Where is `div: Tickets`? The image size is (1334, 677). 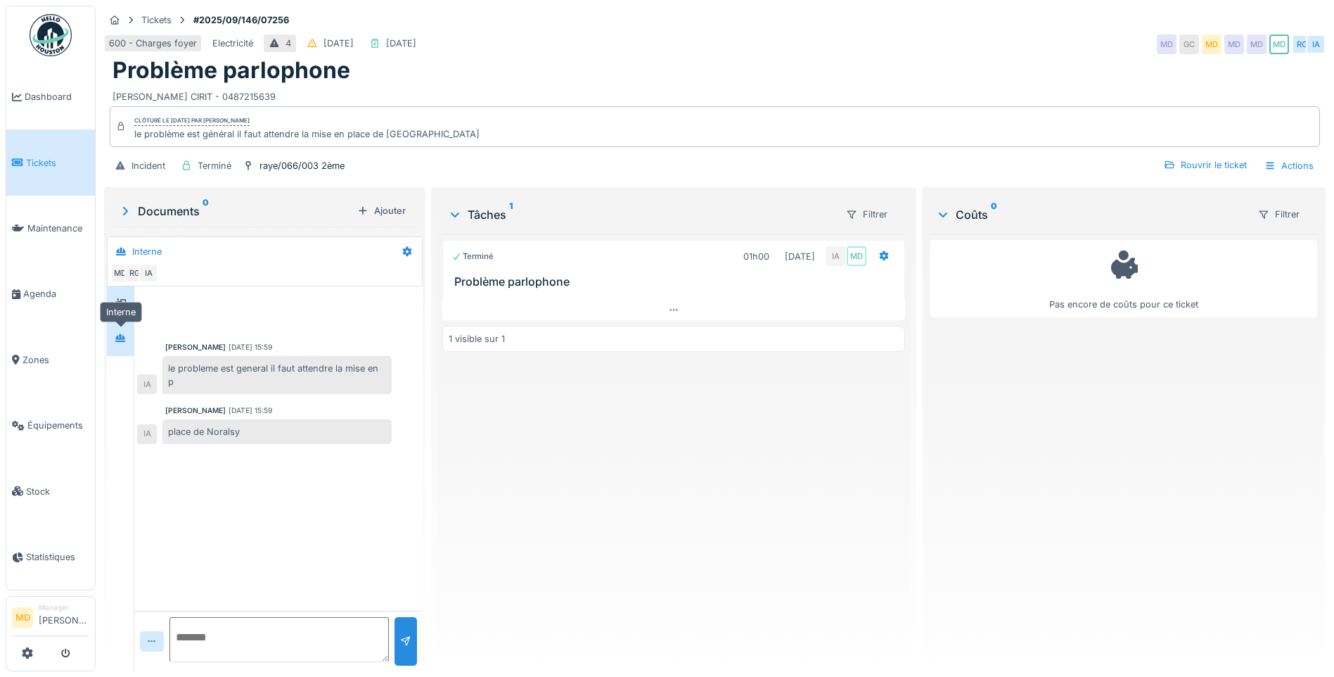
div: Tickets is located at coordinates (156, 20).